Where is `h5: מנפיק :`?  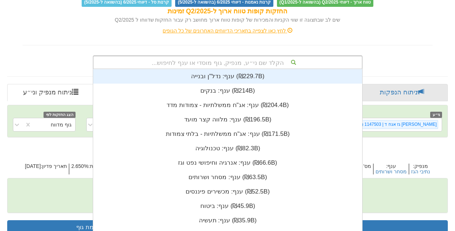
h5: מנפיק : is located at coordinates (420, 169).